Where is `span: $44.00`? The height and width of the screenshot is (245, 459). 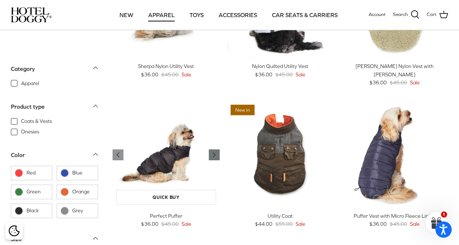 span: $44.00 is located at coordinates (264, 224).